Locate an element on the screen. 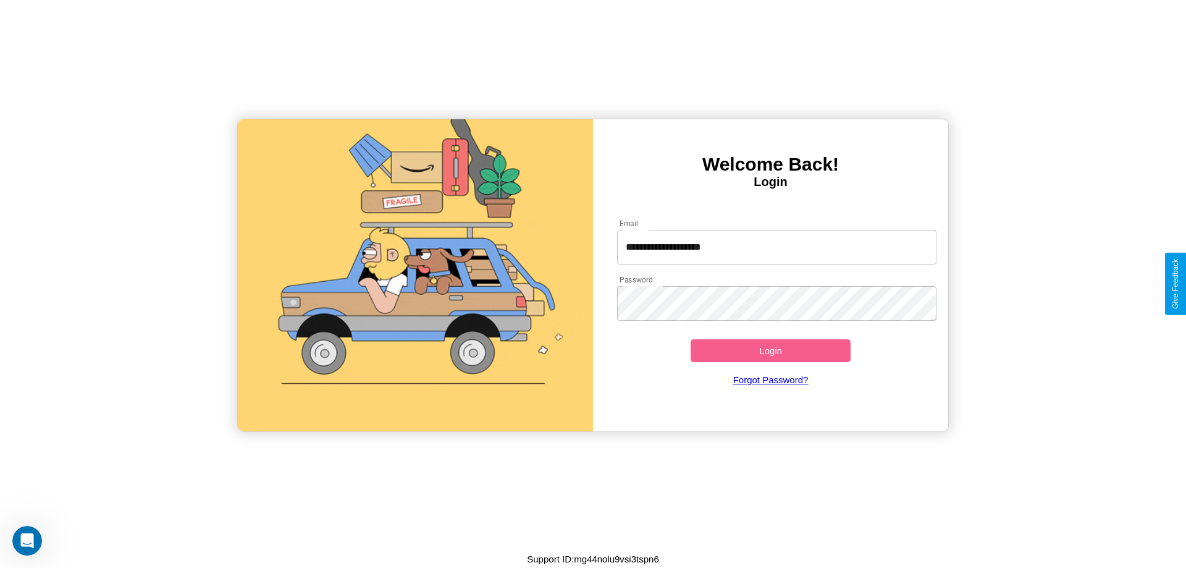 This screenshot has height=568, width=1186. button: Login is located at coordinates (770, 350).